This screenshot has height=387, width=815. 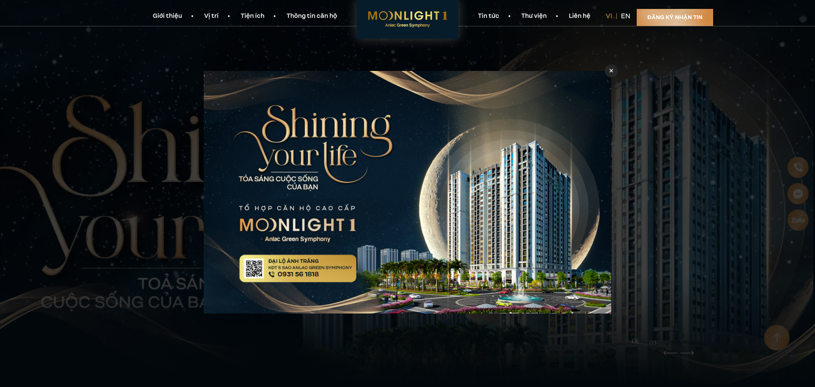 I want to click on a: Thông tin căn hộ, so click(x=311, y=16).